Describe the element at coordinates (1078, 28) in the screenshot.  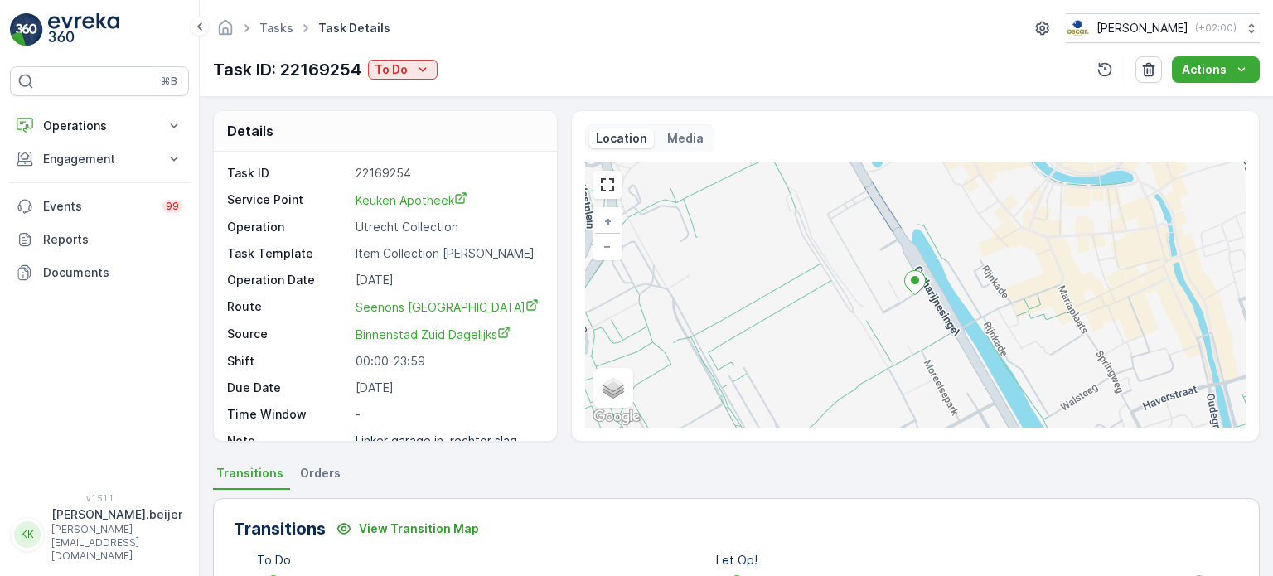
I see `img: basis-logo_rgb2x.png` at that location.